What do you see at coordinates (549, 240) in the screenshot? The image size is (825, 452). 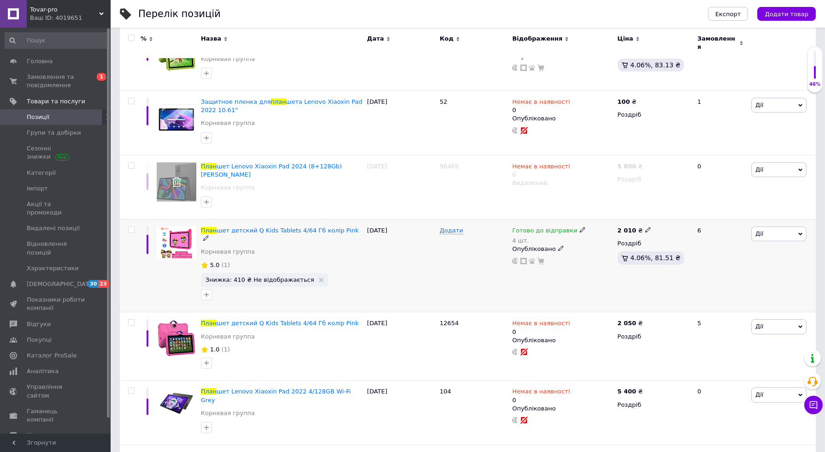 I see `div: 4 шт.` at bounding box center [549, 240].